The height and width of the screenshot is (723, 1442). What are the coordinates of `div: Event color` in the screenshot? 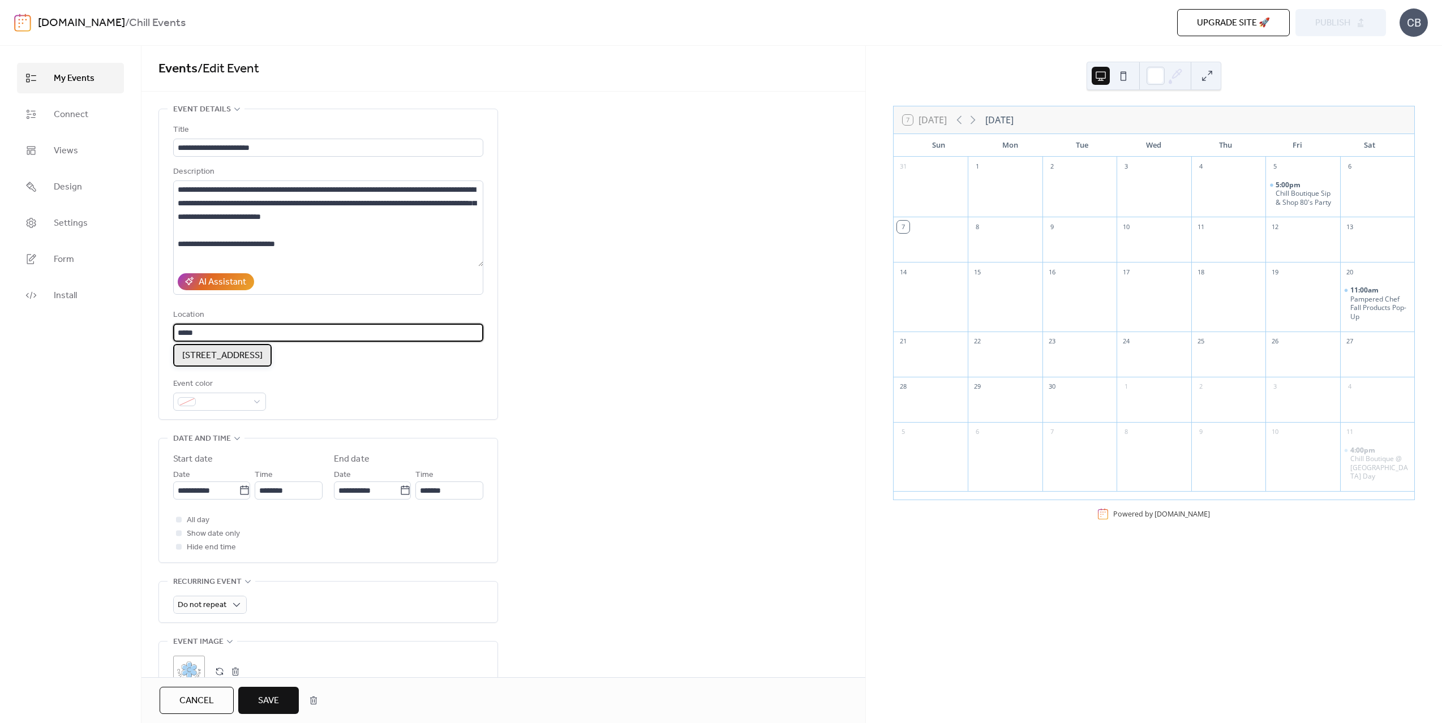 It's located at (218, 384).